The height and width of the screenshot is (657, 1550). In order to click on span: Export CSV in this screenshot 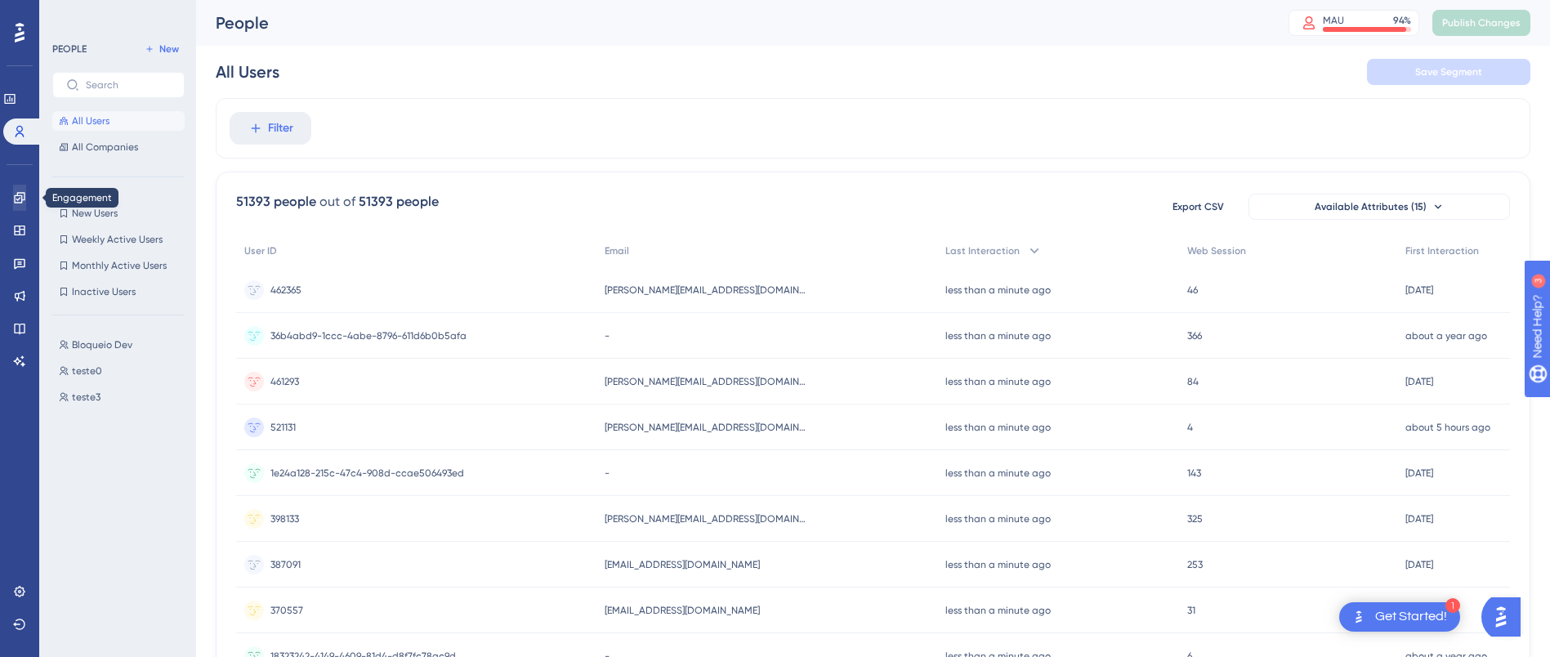, I will do `click(1198, 207)`.